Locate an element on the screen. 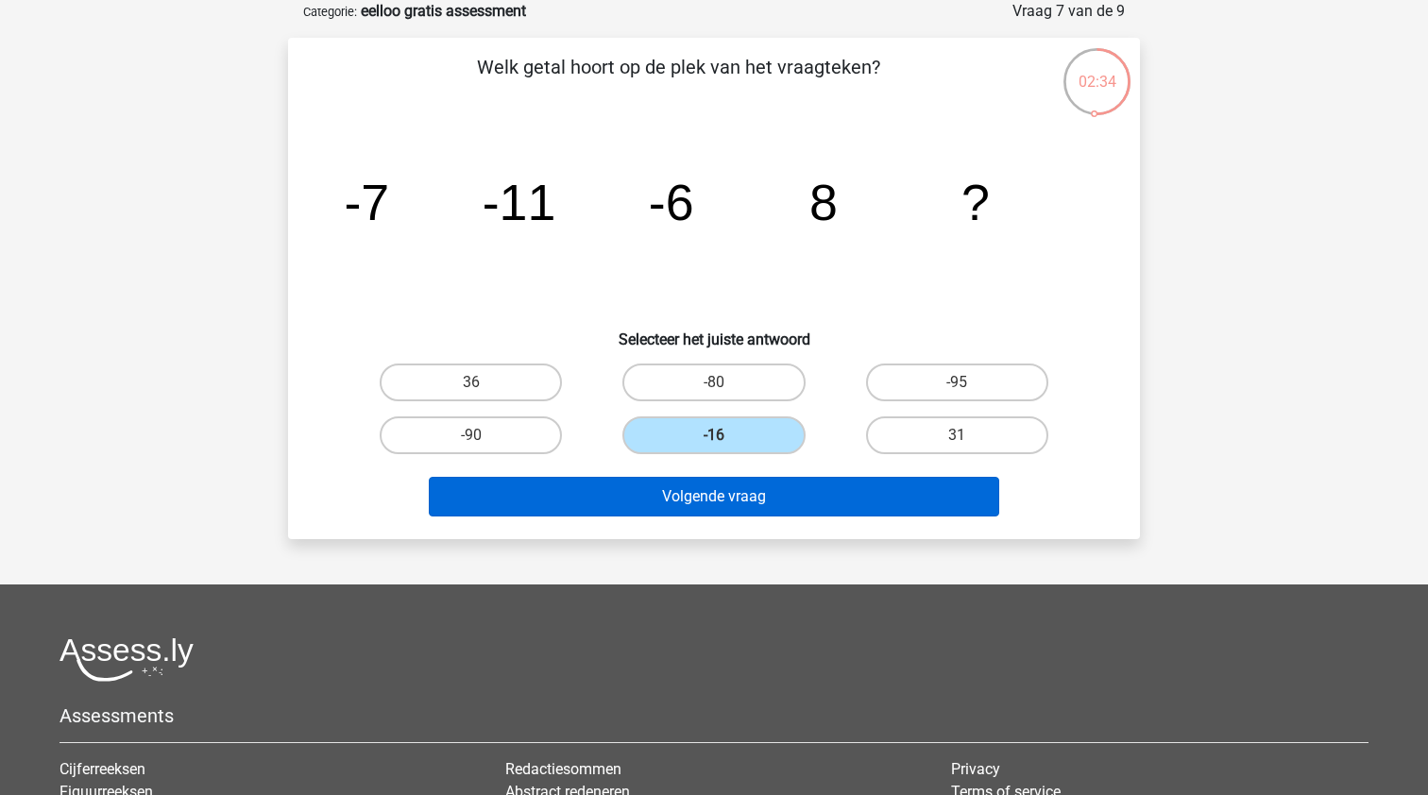  small: Categorie: is located at coordinates (330, 11).